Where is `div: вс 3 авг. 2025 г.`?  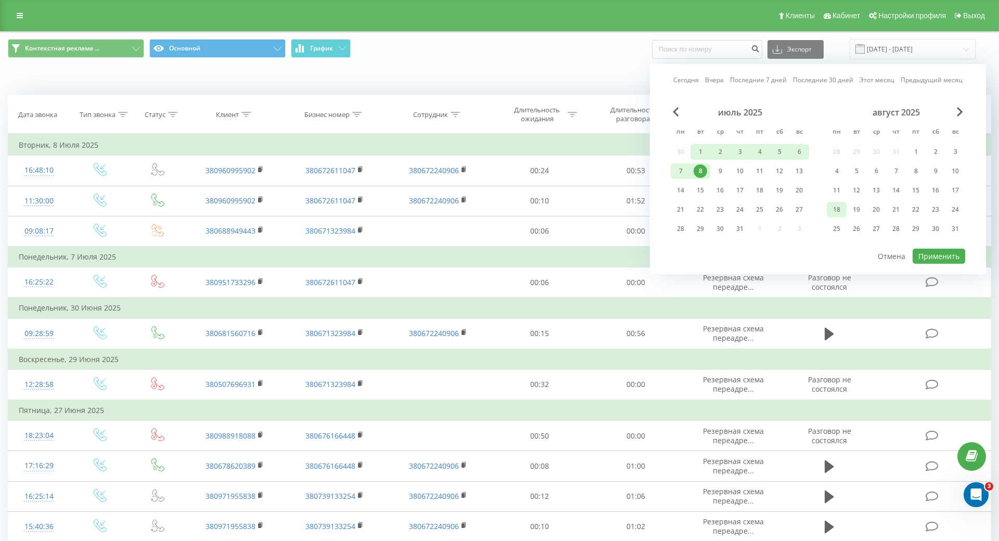
div: вс 3 авг. 2025 г. is located at coordinates (955, 152).